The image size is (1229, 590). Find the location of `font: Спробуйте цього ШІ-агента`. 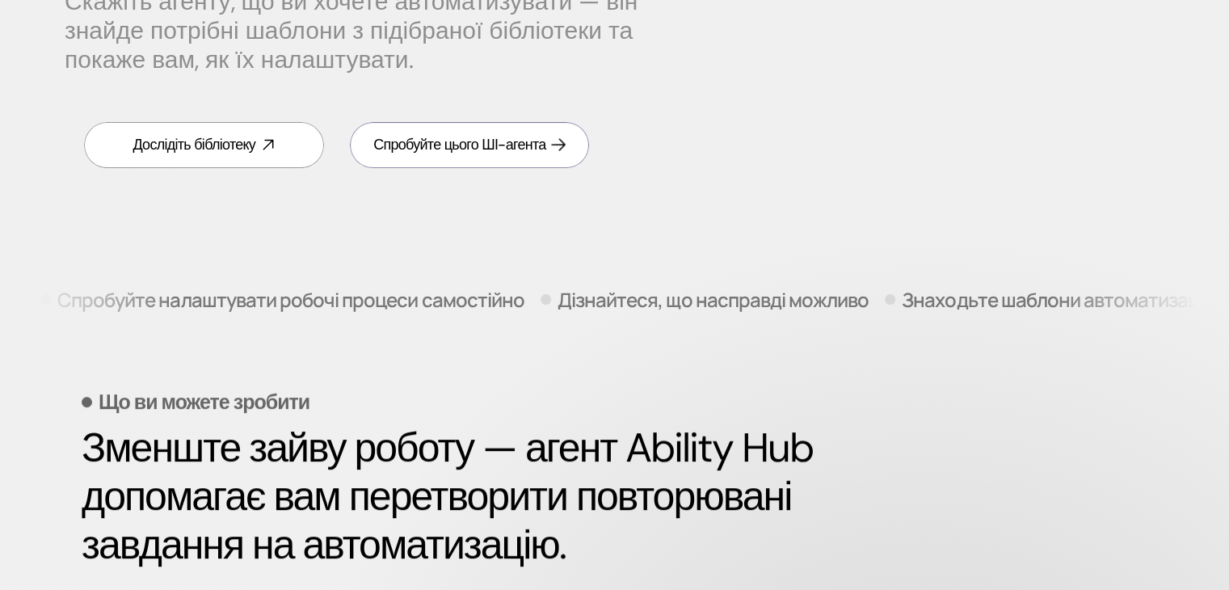

font: Спробуйте цього ШІ-агента is located at coordinates (459, 145).